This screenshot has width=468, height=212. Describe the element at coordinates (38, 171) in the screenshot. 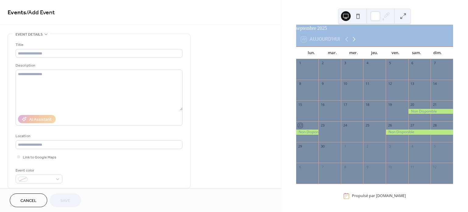

I see `div: Event color` at that location.